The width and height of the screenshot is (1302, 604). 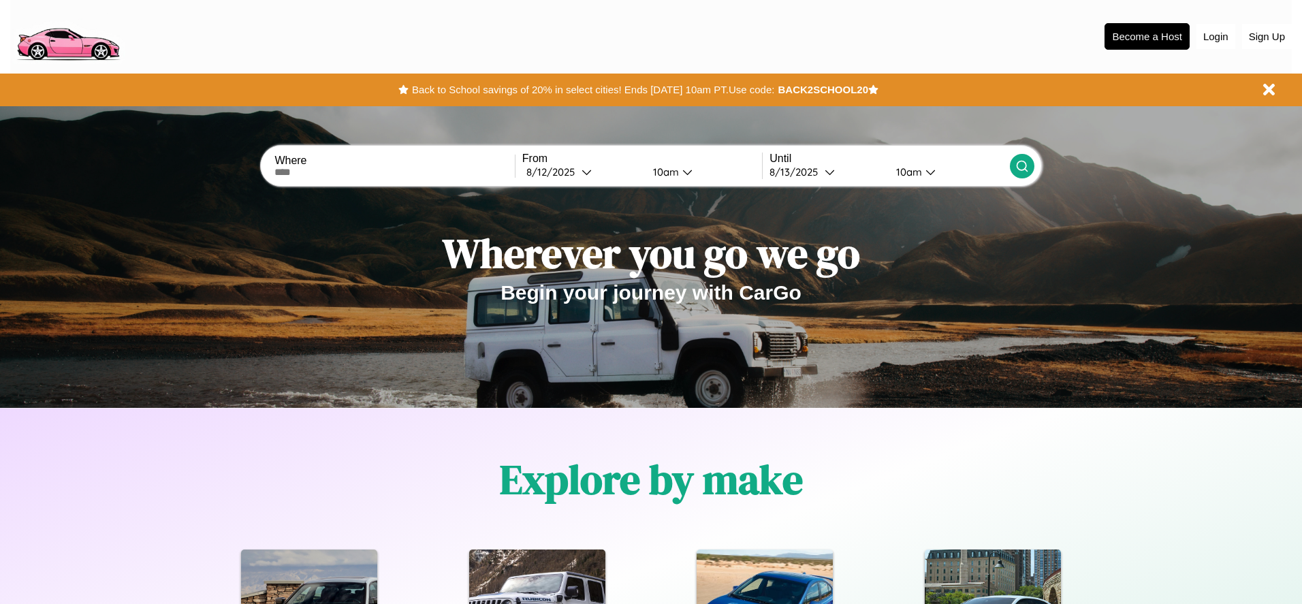 What do you see at coordinates (1215, 36) in the screenshot?
I see `button: Login` at bounding box center [1215, 36].